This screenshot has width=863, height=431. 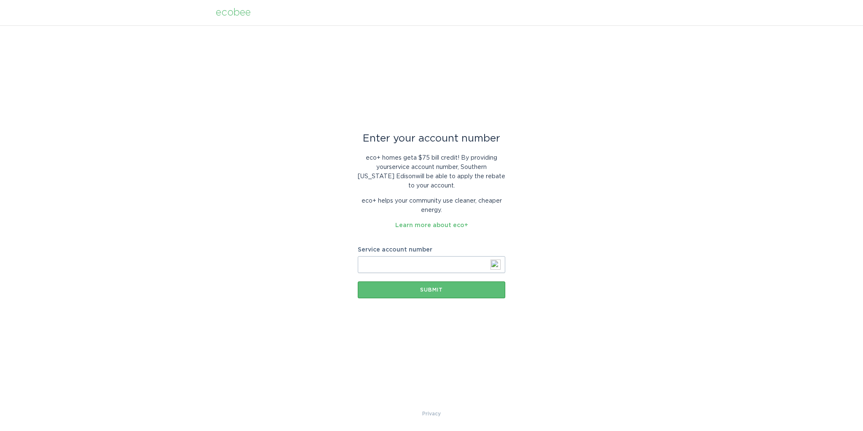 What do you see at coordinates (432, 290) in the screenshot?
I see `button: Submit` at bounding box center [432, 290].